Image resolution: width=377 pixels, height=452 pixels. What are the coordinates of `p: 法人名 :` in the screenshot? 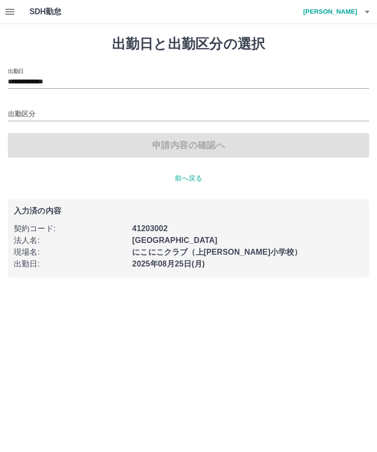 It's located at (70, 240).